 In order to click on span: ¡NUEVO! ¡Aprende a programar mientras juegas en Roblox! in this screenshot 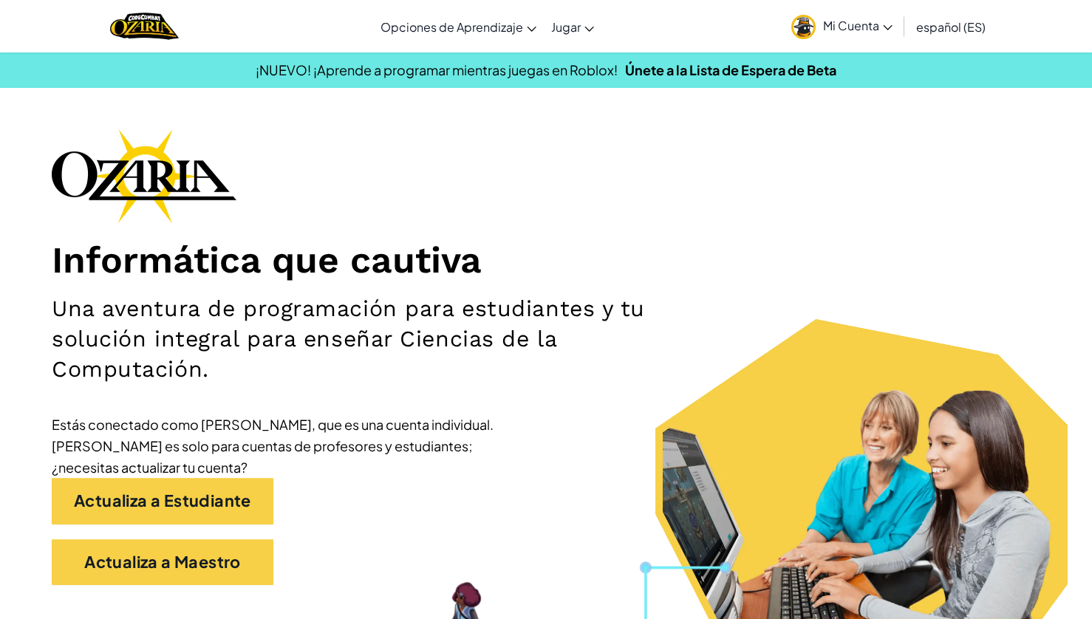, I will do `click(437, 69)`.